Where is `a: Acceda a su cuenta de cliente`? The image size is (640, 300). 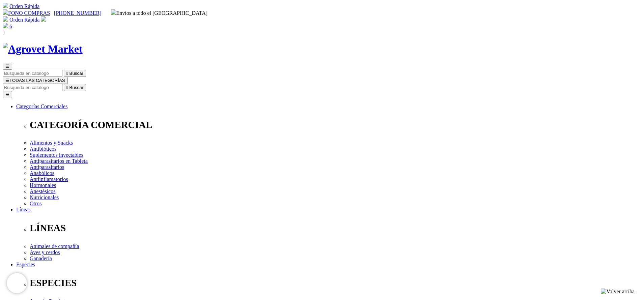
a: Acceda a su cuenta de cliente is located at coordinates (44, 20).